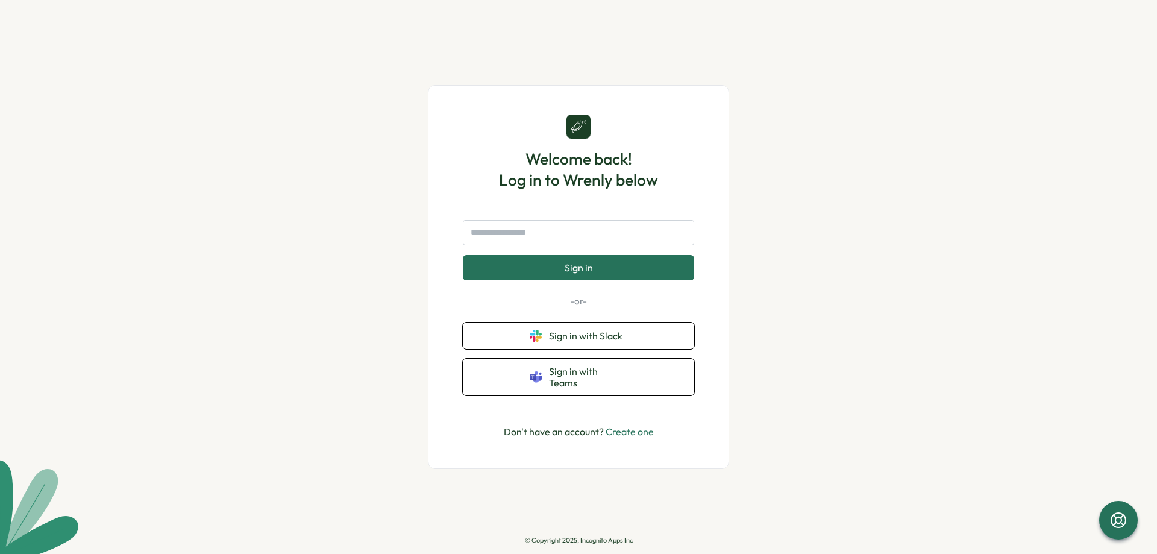  I want to click on p: Don't have an account?, so click(579, 432).